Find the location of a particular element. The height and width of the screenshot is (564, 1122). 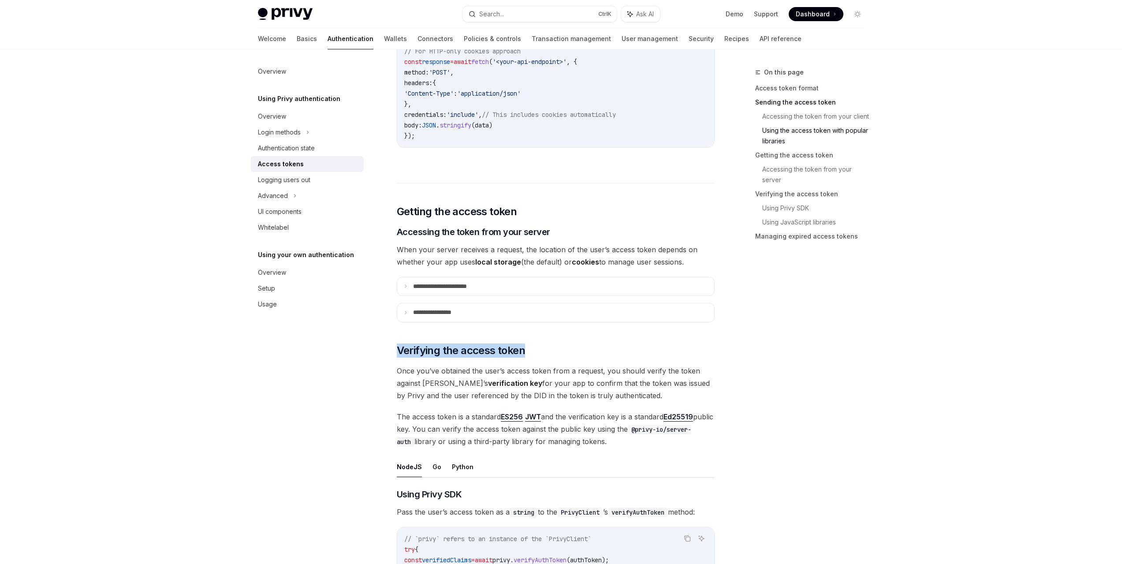

span: stringify is located at coordinates (455, 125).